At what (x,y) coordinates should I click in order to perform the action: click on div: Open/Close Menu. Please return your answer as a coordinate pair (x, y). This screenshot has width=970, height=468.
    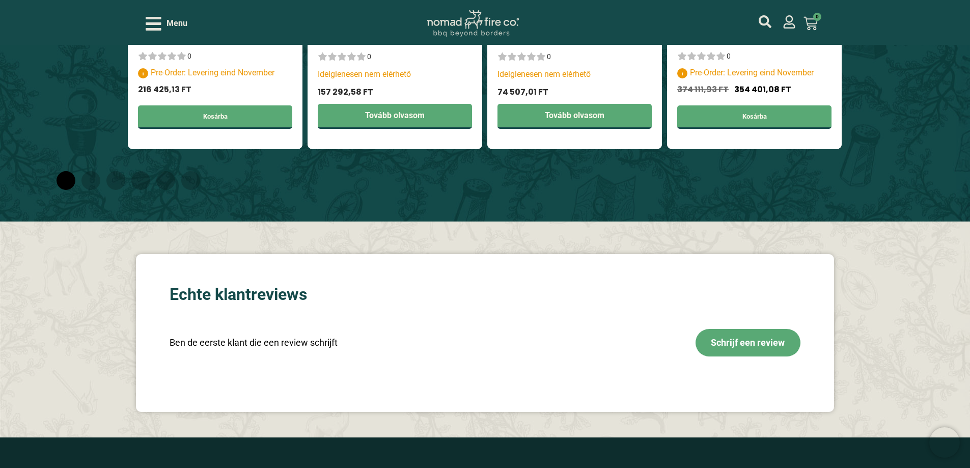
    Looking at the image, I should click on (166, 23).